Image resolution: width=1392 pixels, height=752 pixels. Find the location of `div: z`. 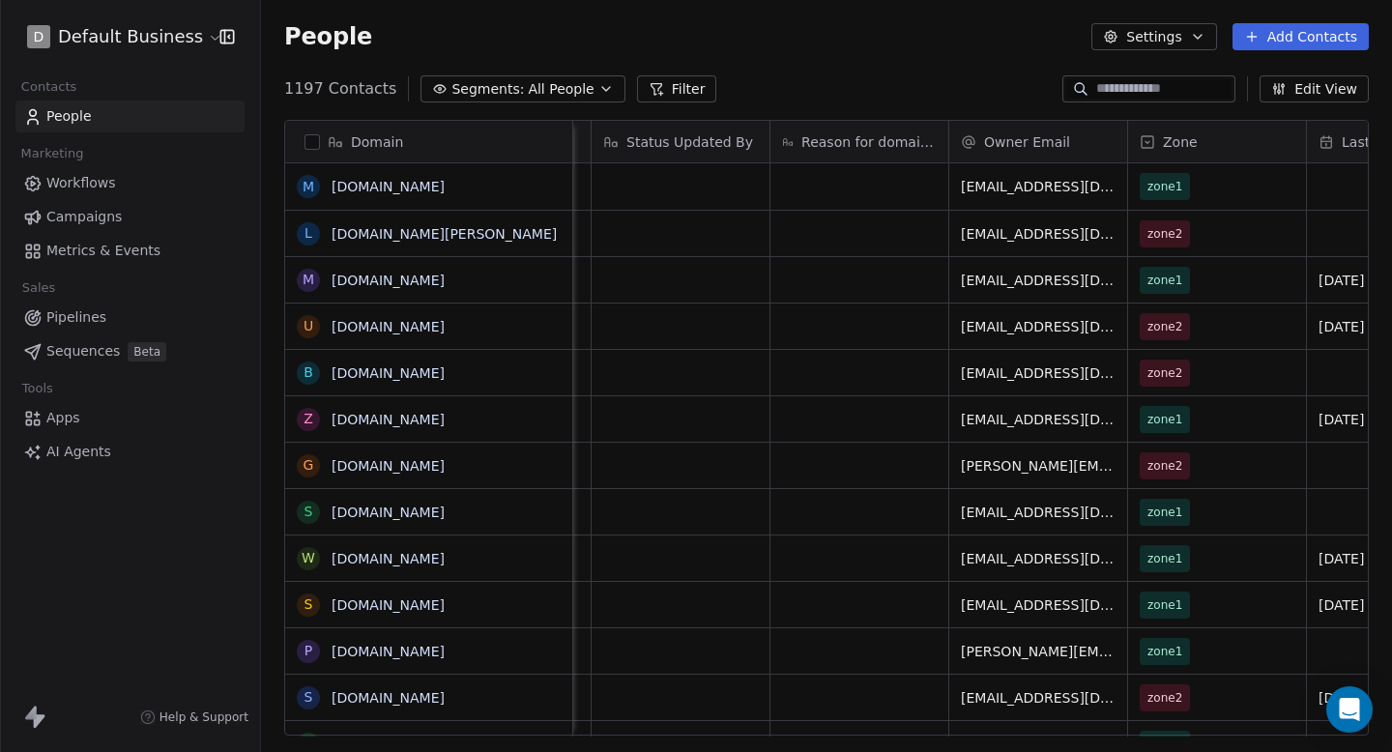

div: z is located at coordinates (308, 419).